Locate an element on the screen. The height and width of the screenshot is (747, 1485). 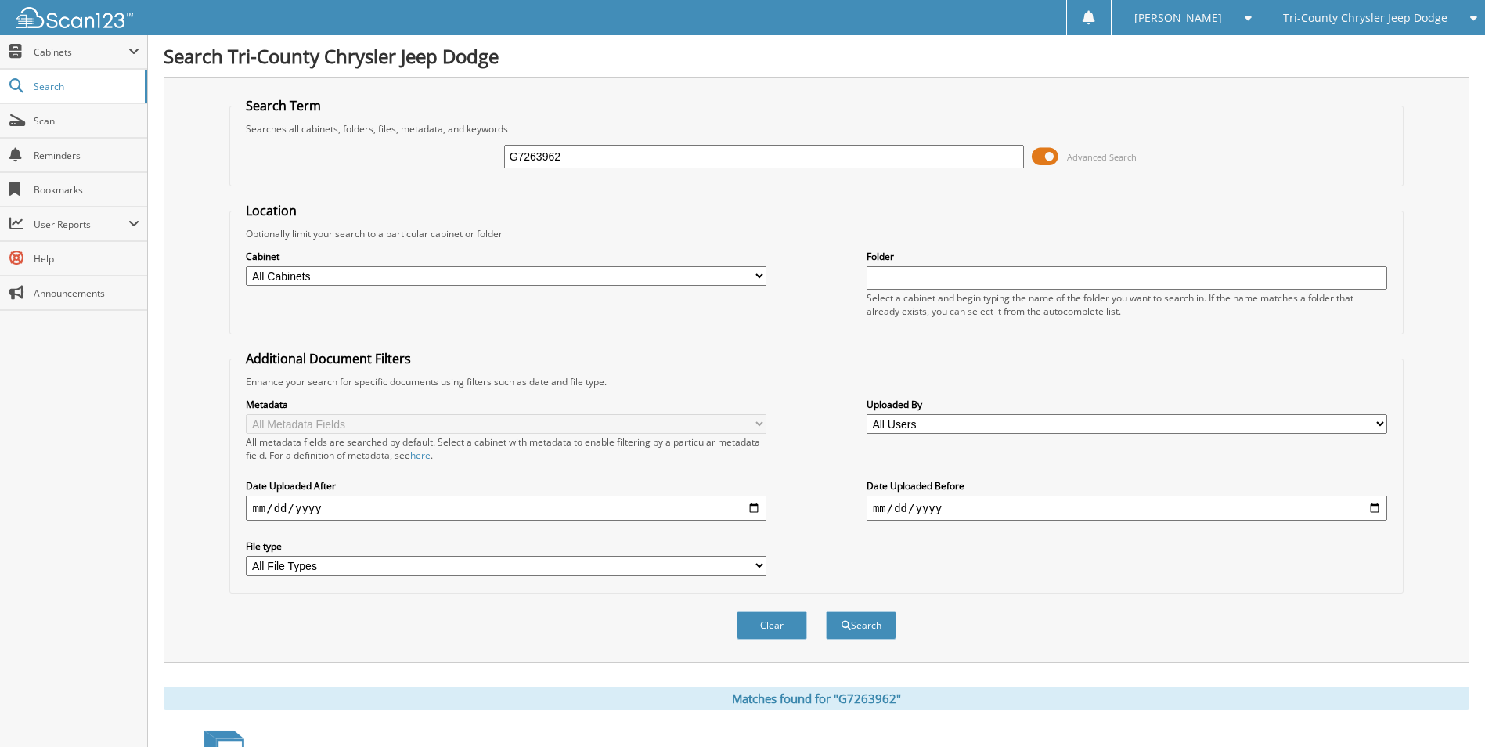
span: Search is located at coordinates (85, 86).